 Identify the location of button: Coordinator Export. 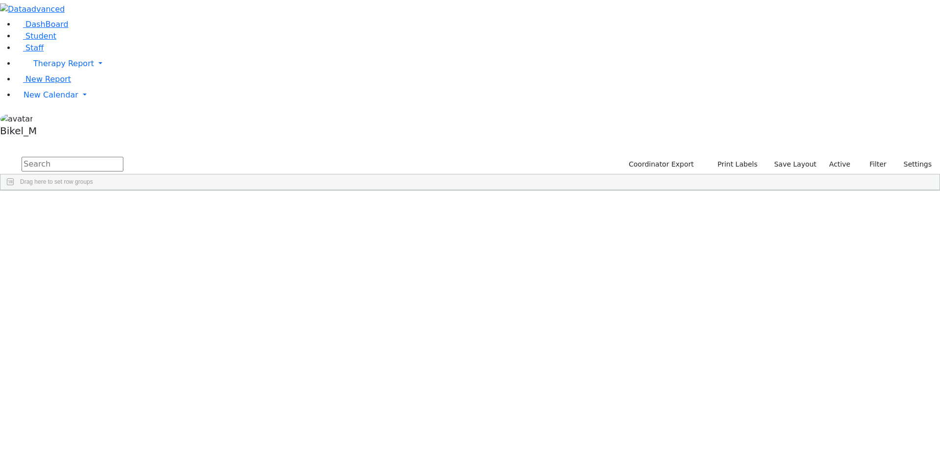
(660, 164).